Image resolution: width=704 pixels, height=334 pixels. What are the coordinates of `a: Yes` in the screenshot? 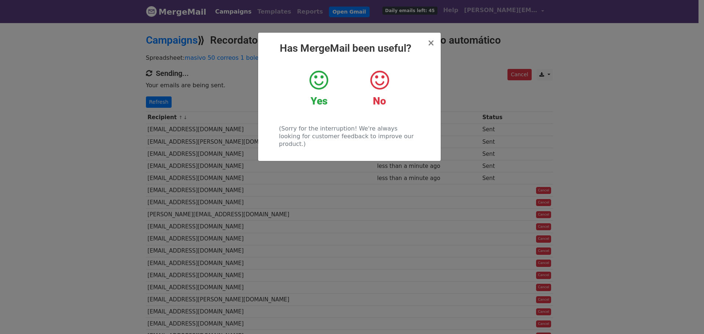 It's located at (319, 88).